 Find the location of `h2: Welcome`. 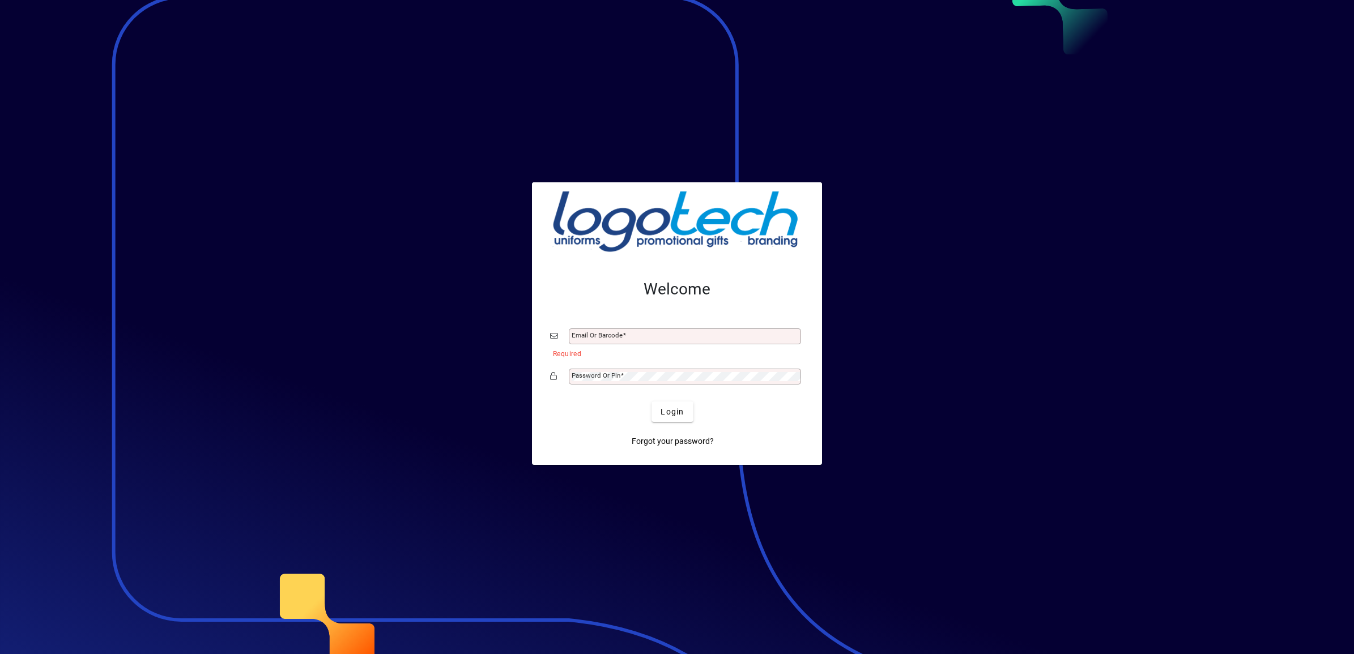

h2: Welcome is located at coordinates (677, 290).